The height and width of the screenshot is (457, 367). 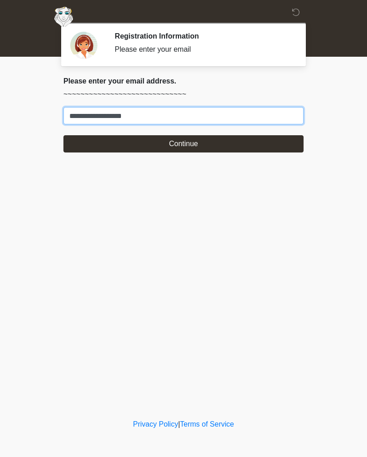 What do you see at coordinates (202, 36) in the screenshot?
I see `h2: Registration Information` at bounding box center [202, 36].